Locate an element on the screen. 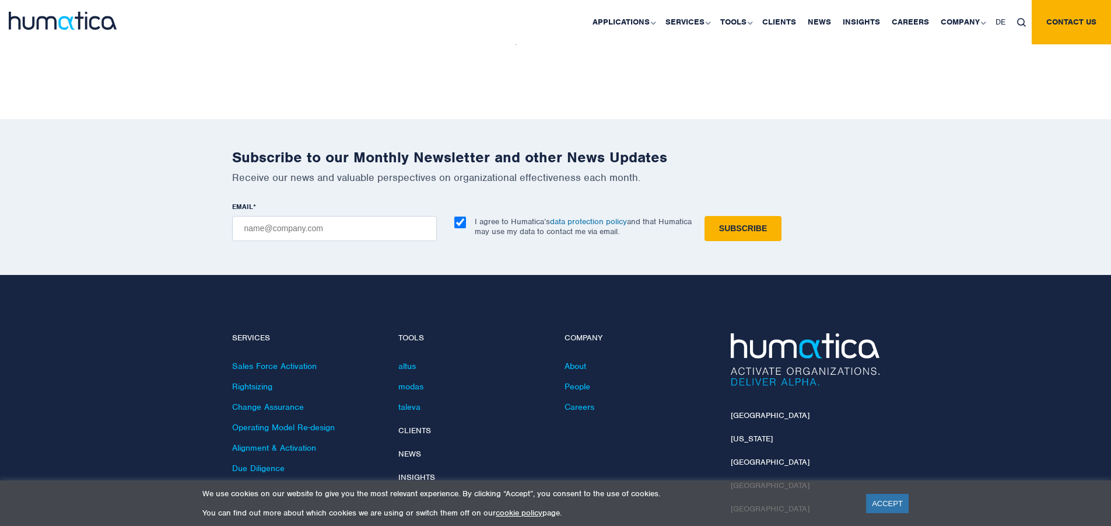  a: Due Diligence is located at coordinates (258, 468).